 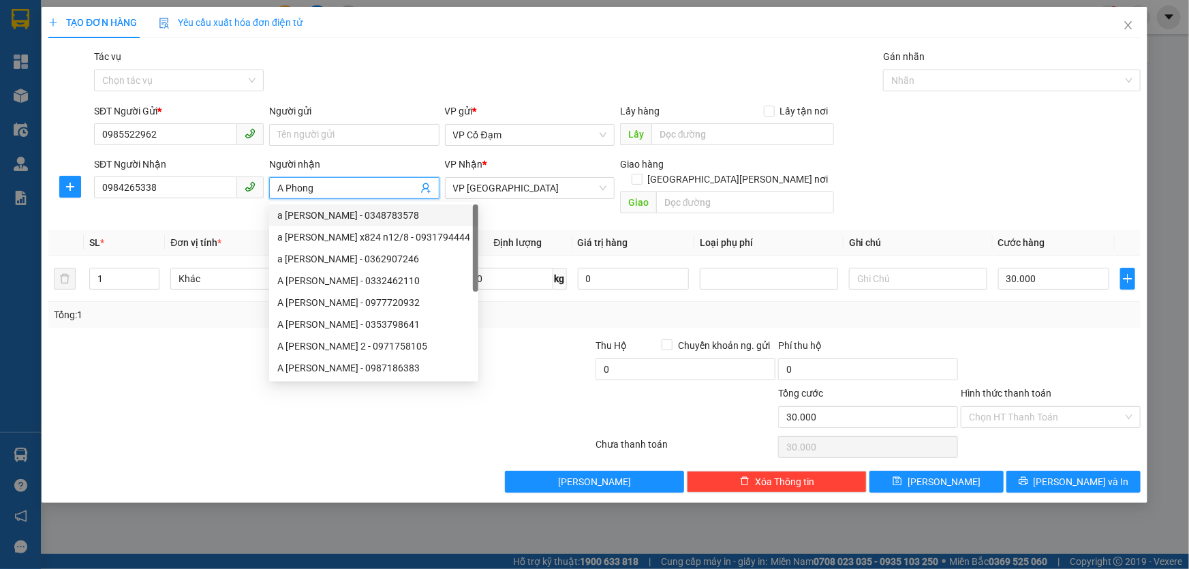 What do you see at coordinates (464, 164) in the screenshot?
I see `span: VP Nhận` at bounding box center [464, 164].